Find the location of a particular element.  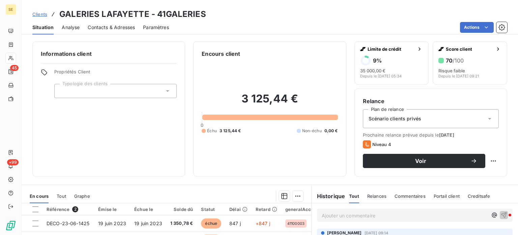

span: 2 is located at coordinates (75, 209).